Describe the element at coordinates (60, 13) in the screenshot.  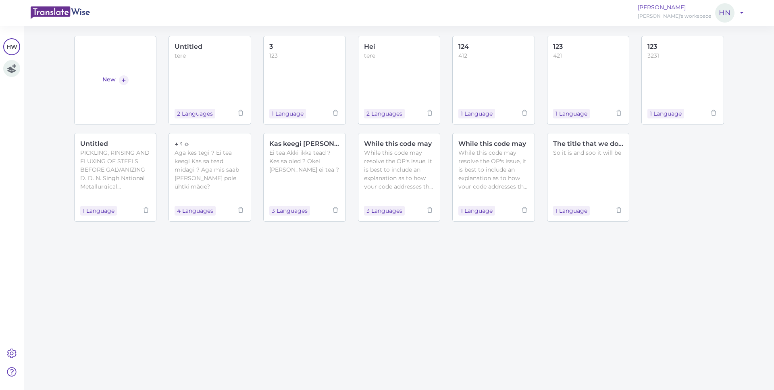
I see `img: main-logo.d08478e9.svg` at that location.